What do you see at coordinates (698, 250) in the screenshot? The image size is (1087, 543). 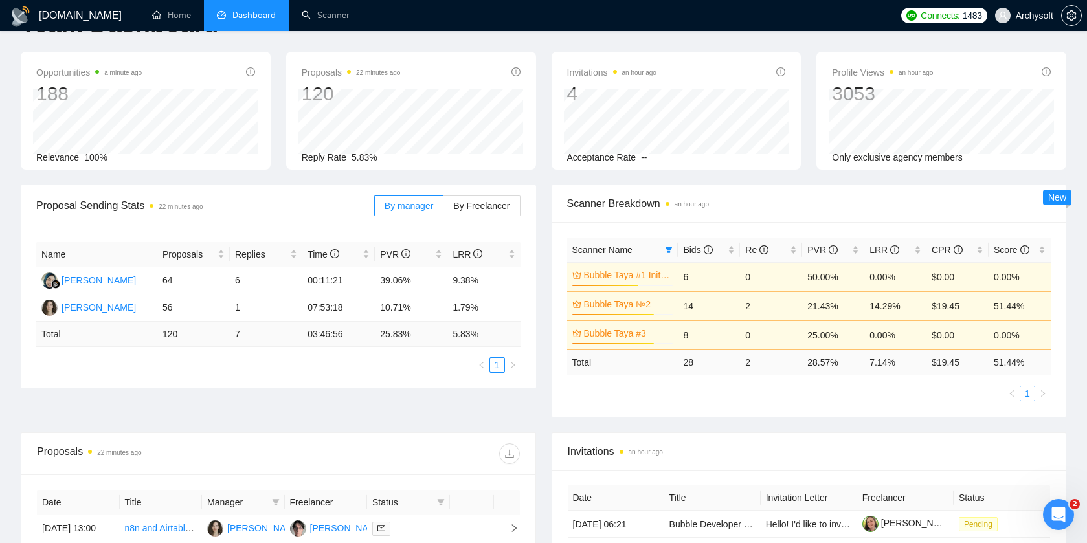 I see `span: Bids` at bounding box center [698, 250].